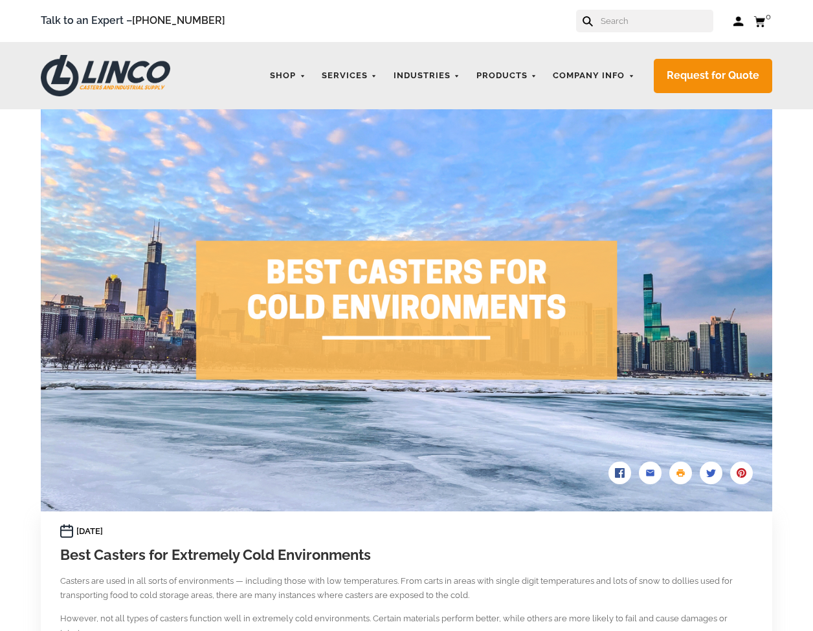 Image resolution: width=813 pixels, height=631 pixels. I want to click on a: Products, so click(507, 76).